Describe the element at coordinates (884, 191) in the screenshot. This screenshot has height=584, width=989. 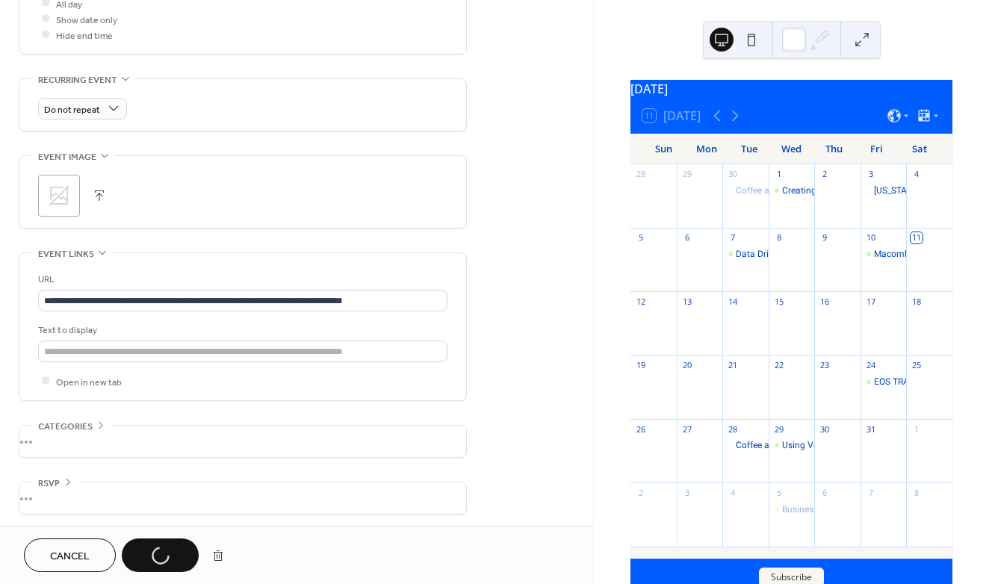
I see `div: Michigan Founders Fund: Founders First Fridays: October` at that location.